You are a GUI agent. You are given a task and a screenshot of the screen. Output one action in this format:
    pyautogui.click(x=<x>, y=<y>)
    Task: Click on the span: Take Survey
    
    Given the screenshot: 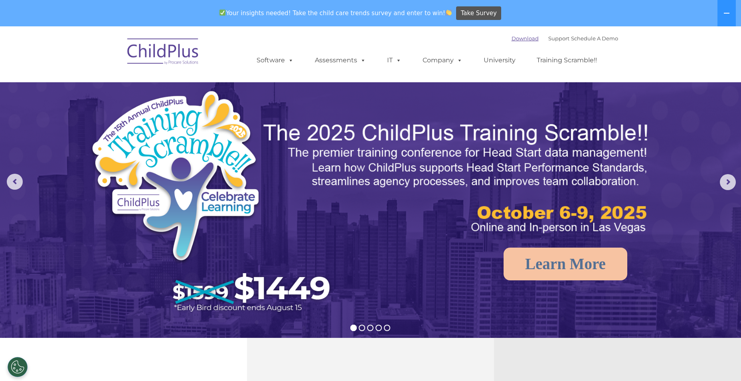 What is the action you would take?
    pyautogui.click(x=479, y=13)
    